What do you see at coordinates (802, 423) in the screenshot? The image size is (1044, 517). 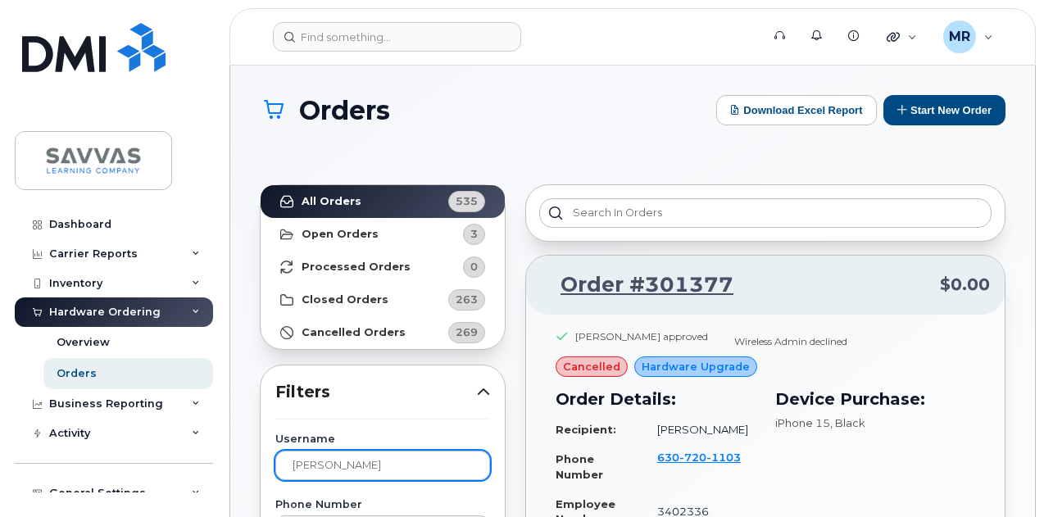 I see `span: iPhone 15` at bounding box center [802, 423].